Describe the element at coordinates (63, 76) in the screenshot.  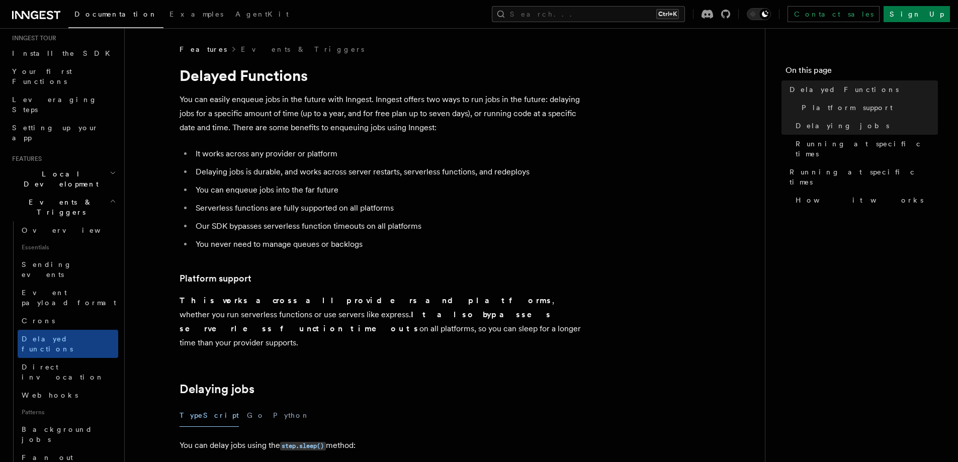
I see `a: Your first Functions` at that location.